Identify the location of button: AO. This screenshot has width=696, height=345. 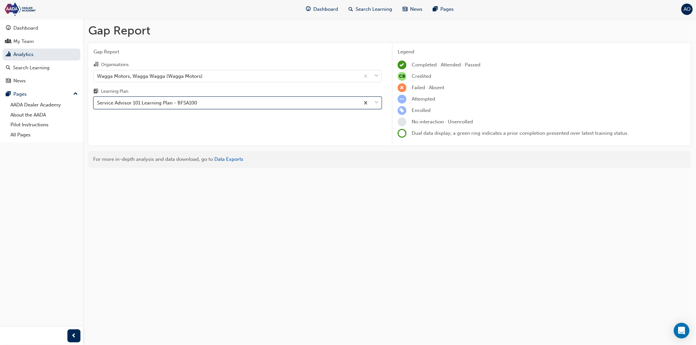
(687, 9).